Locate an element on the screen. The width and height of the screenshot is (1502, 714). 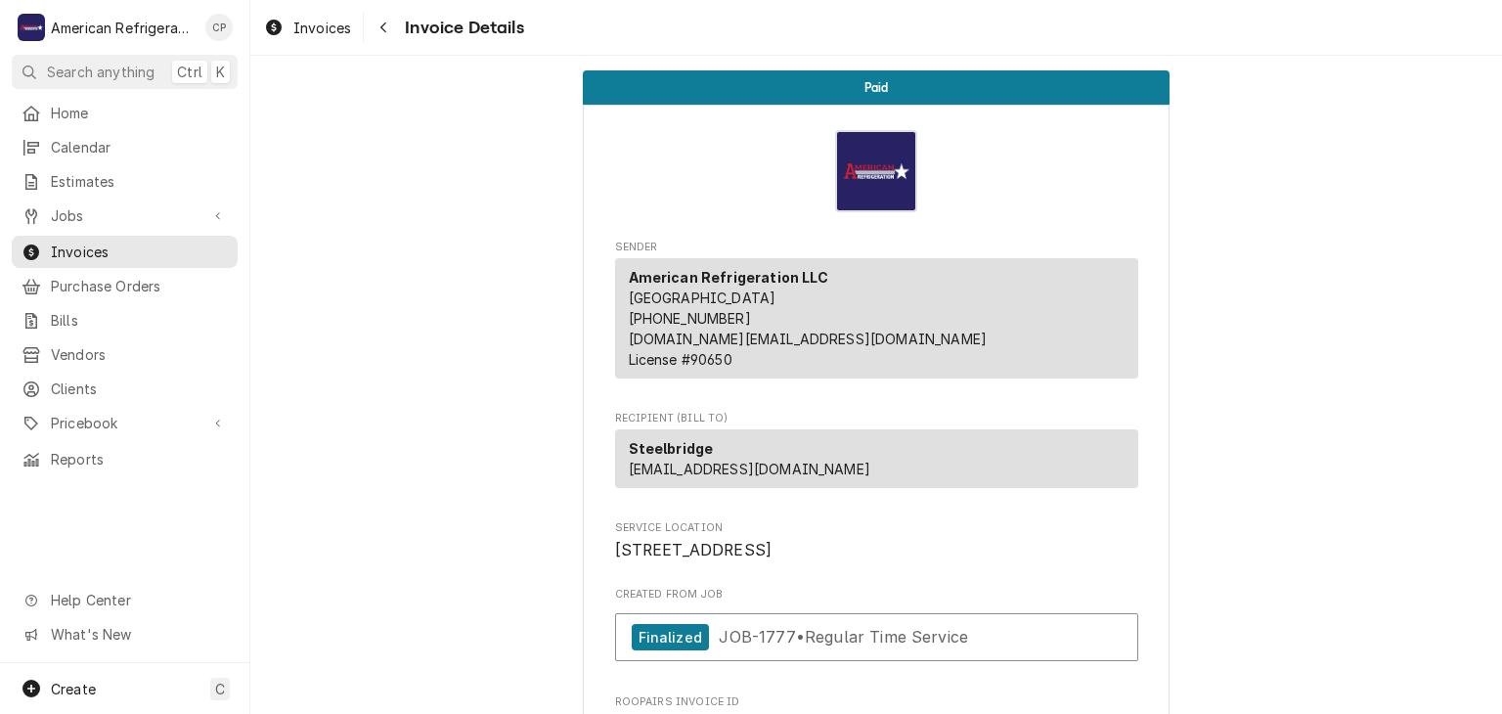
span: Calendar is located at coordinates (139, 147).